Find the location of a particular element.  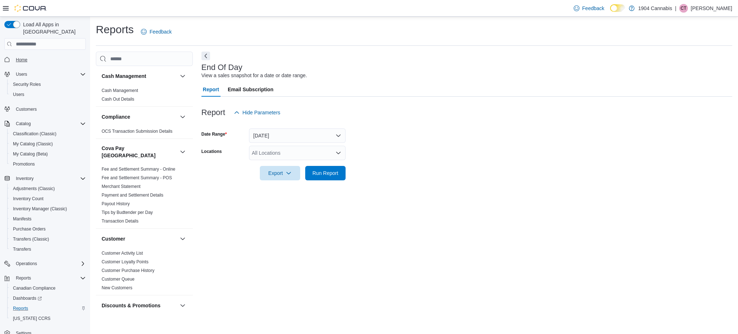

button: Cash Management is located at coordinates (139, 76).